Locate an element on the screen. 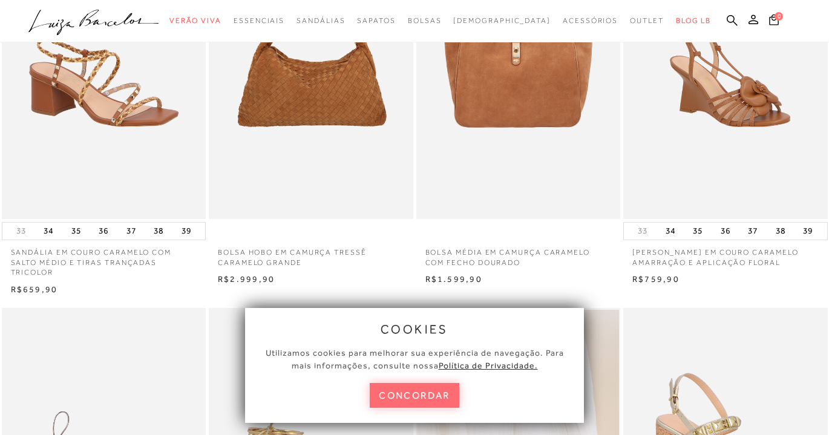  span: R$659,90 is located at coordinates (34, 289).